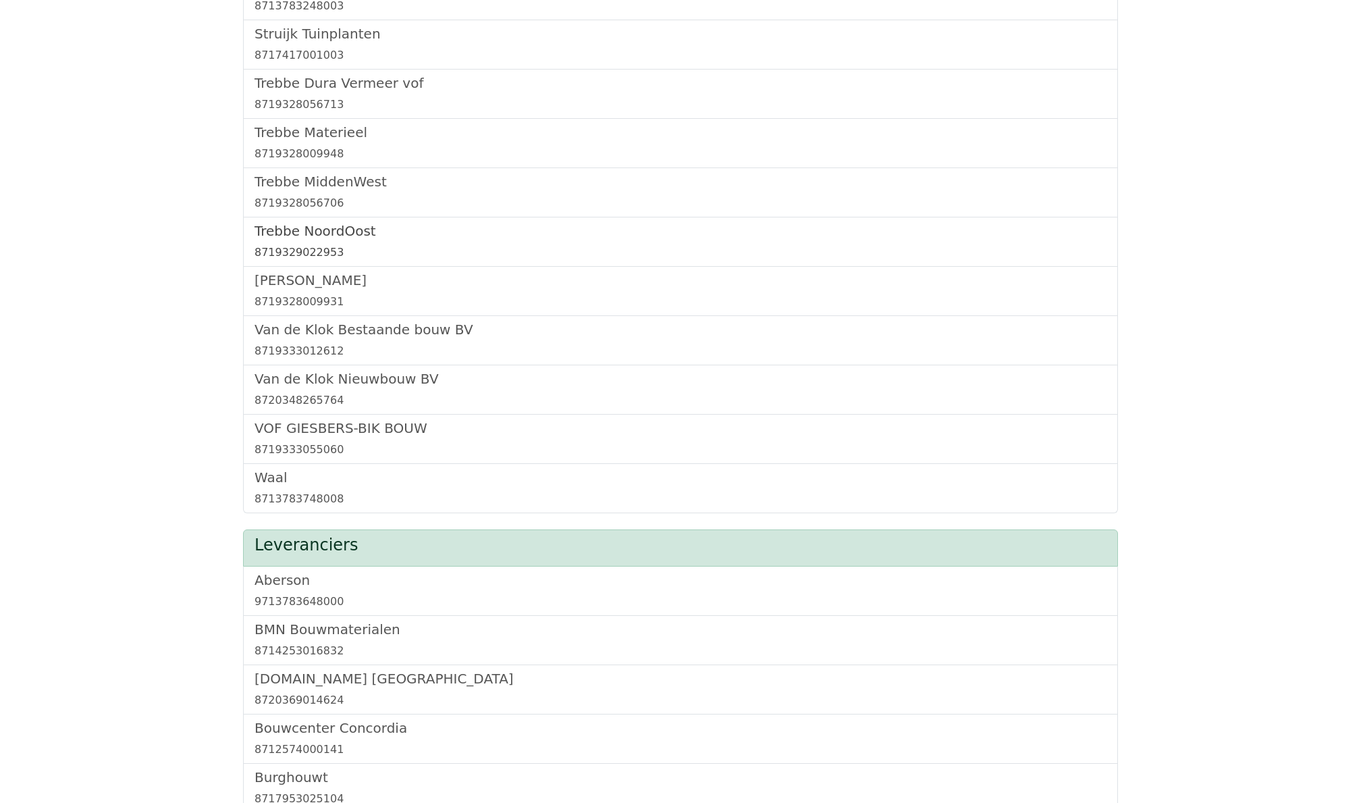 Image resolution: width=1361 pixels, height=803 pixels. What do you see at coordinates (680, 738) in the screenshot?
I see `a: Bouwcenter Concordia8712574000141` at bounding box center [680, 738].